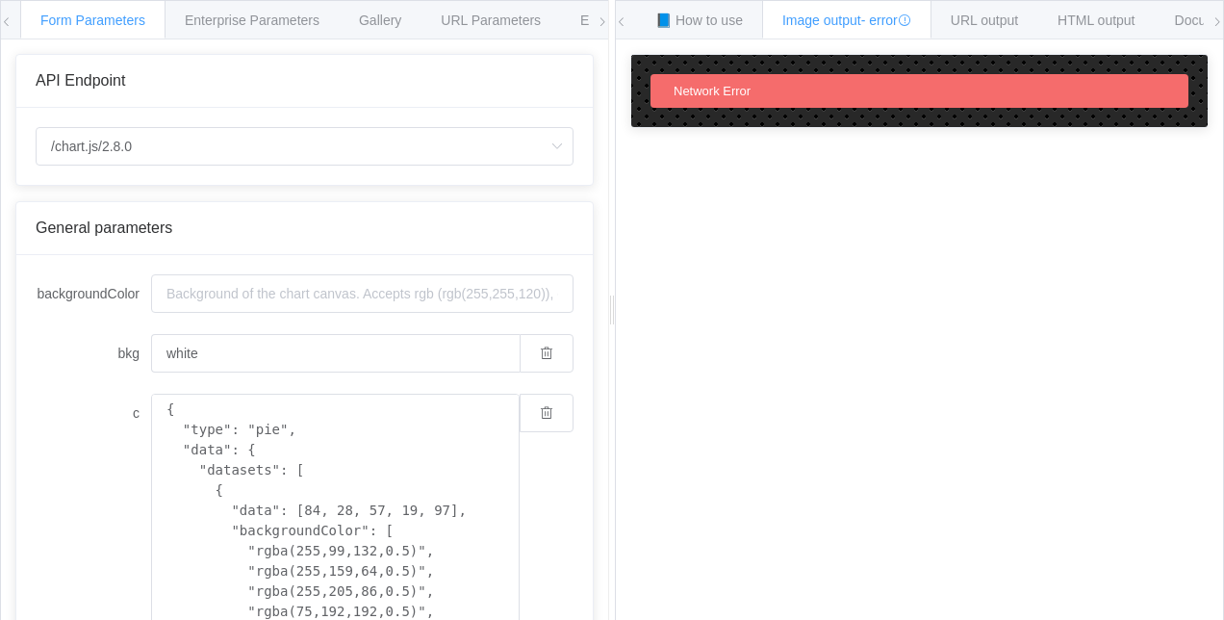 This screenshot has width=1224, height=620. Describe the element at coordinates (698, 20) in the screenshot. I see `span: 📘 How to use` at that location.